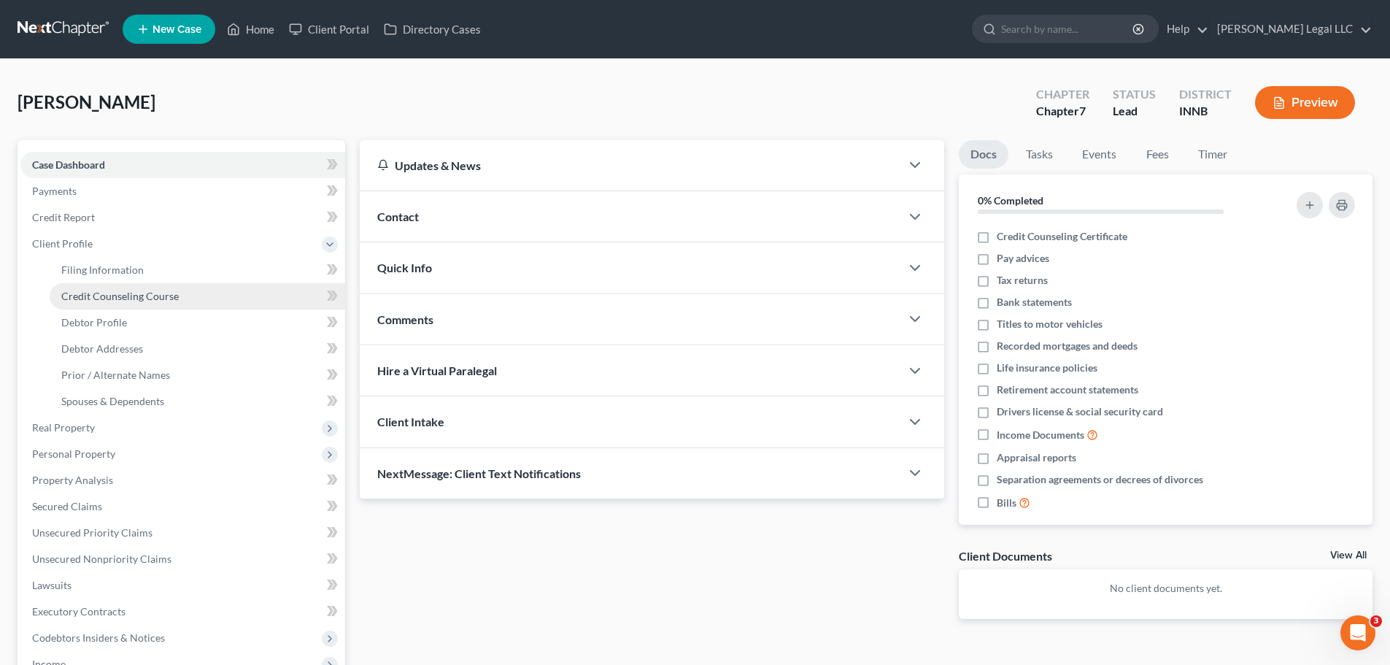  I want to click on span: New Case, so click(177, 29).